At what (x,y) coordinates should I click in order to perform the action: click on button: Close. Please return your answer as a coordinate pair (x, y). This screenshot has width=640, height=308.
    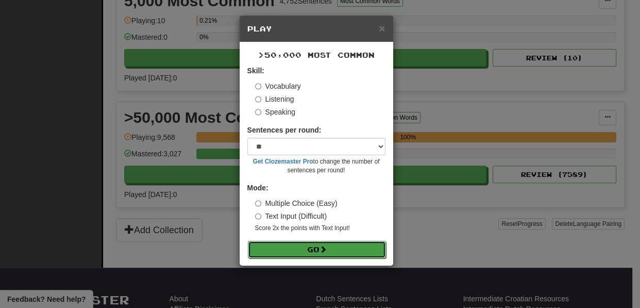
    Looking at the image, I should click on (382, 28).